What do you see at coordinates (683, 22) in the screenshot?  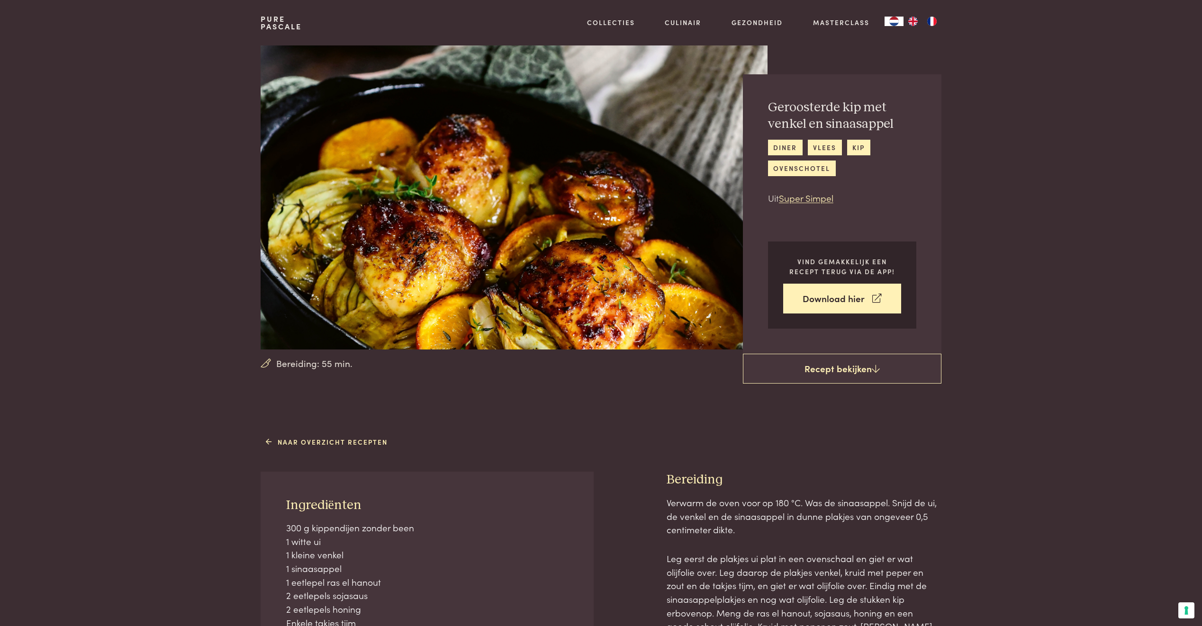 I see `a: Culinair` at bounding box center [683, 22].